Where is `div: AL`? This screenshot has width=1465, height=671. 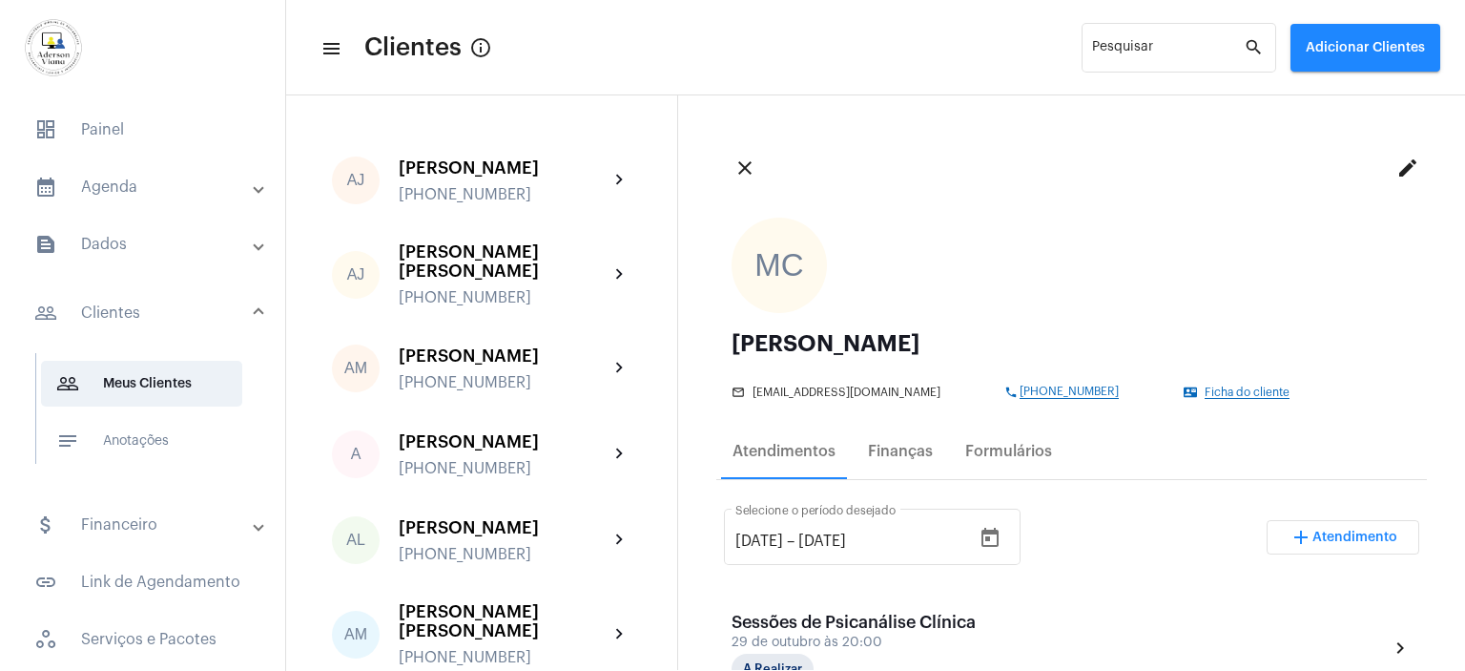
div: AL is located at coordinates (356, 540).